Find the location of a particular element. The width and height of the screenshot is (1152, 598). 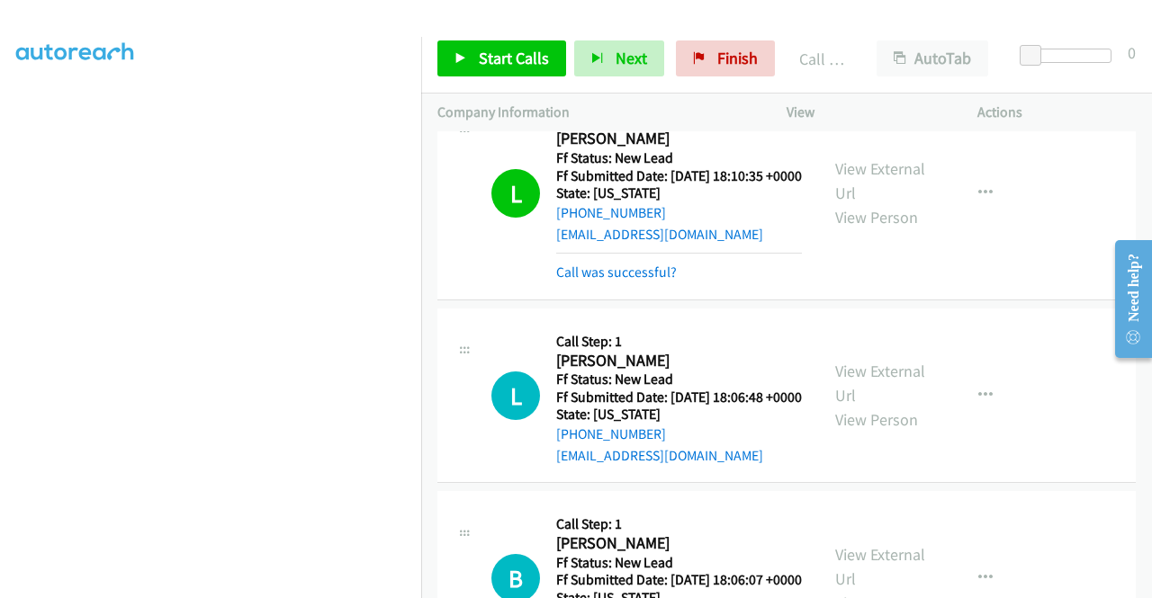

p: Company Information is located at coordinates (596, 112).